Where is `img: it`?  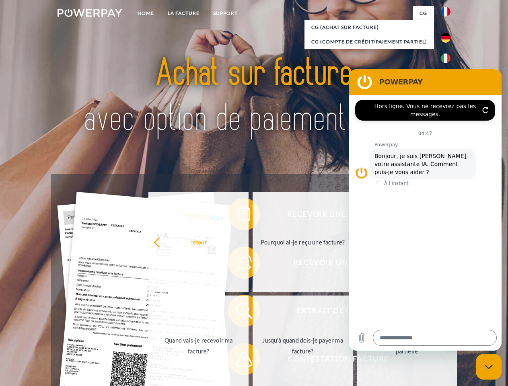
img: it is located at coordinates (446, 58).